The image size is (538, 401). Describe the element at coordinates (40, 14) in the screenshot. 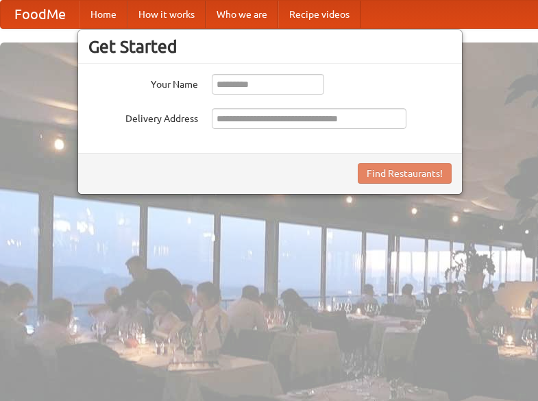

I see `a: FoodMe` at that location.